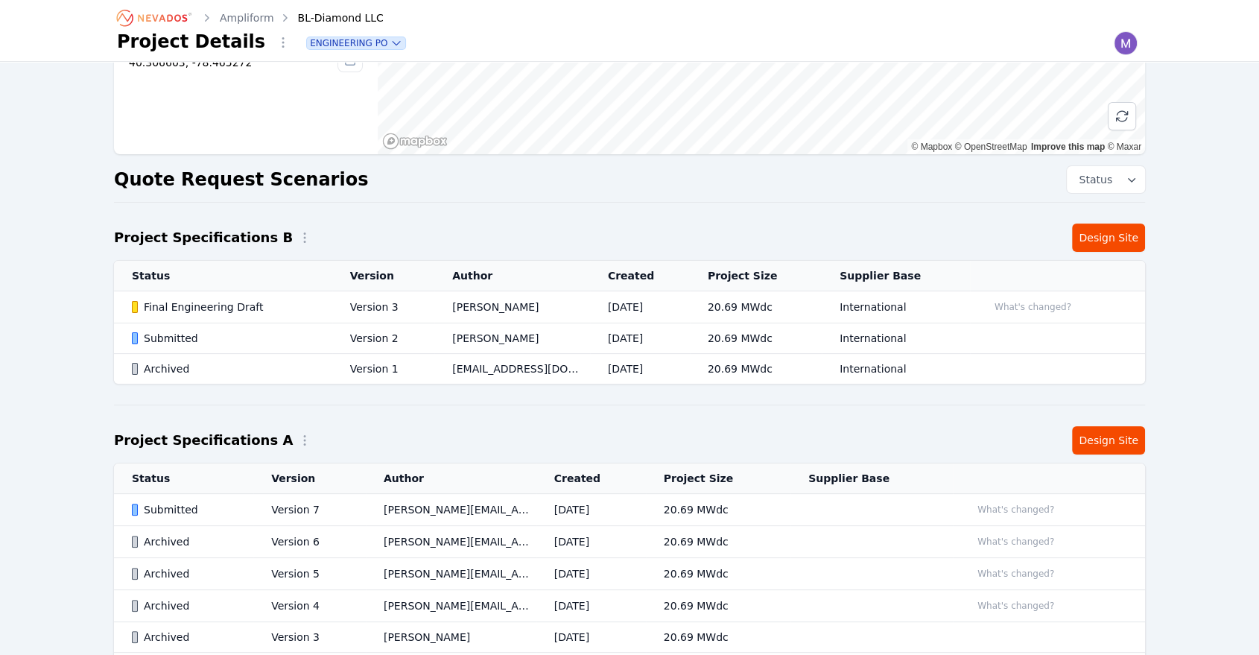  What do you see at coordinates (1092, 180) in the screenshot?
I see `span: Status` at bounding box center [1092, 180].